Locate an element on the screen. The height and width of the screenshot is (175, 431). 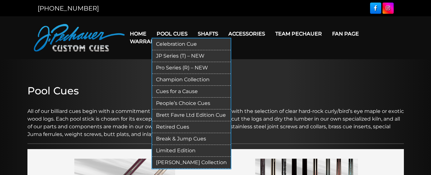
a: Shafts is located at coordinates (208, 34).